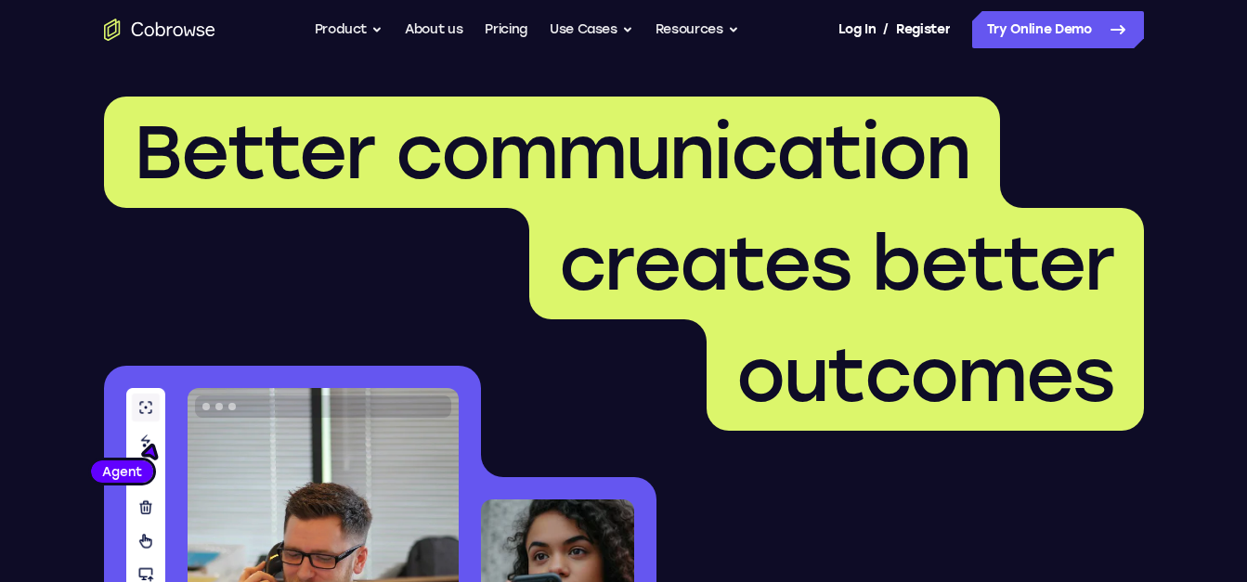  Describe the element at coordinates (1058, 30) in the screenshot. I see `a: Try Online Demo` at that location.